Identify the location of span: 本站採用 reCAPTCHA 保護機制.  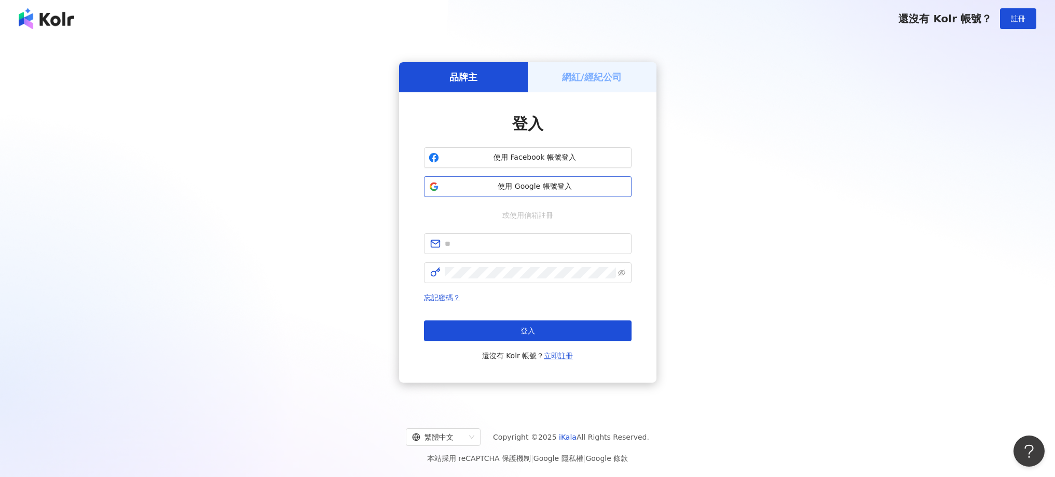
(527, 459).